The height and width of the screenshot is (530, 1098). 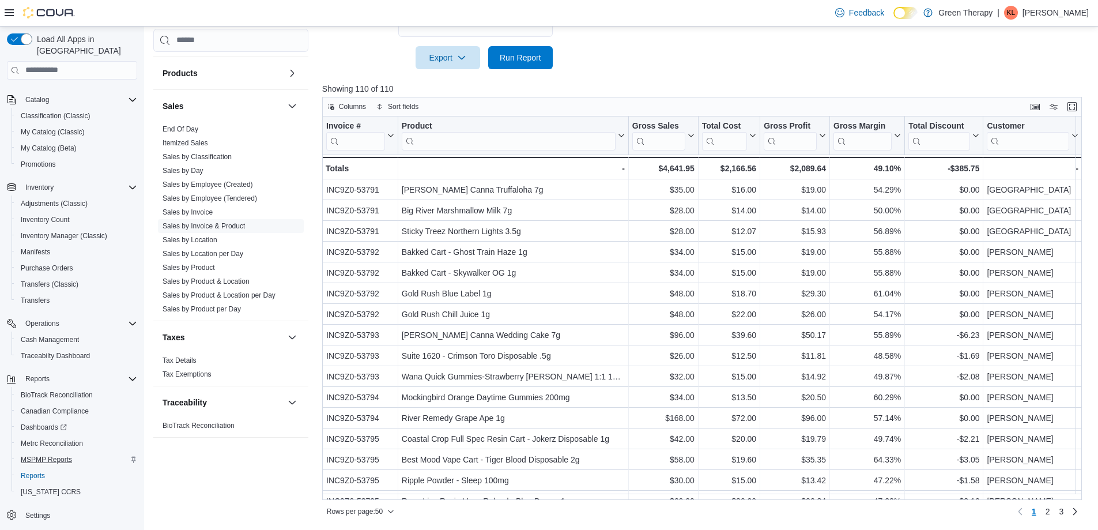 What do you see at coordinates (77, 395) in the screenshot?
I see `button: BioTrack Reconciliation` at bounding box center [77, 395].